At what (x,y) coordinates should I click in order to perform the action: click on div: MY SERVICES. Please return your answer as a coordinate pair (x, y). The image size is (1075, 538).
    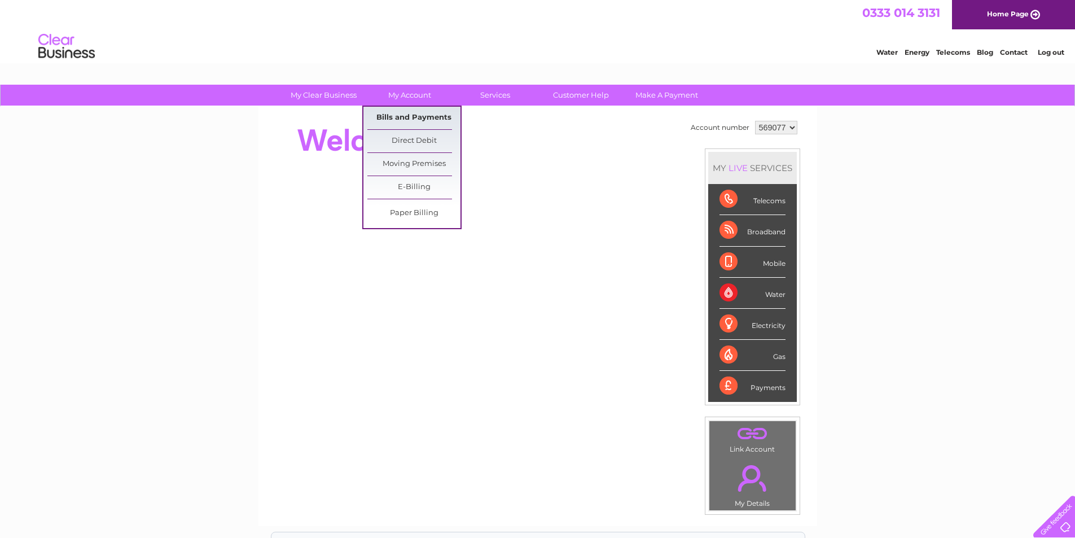
    Looking at the image, I should click on (752, 168).